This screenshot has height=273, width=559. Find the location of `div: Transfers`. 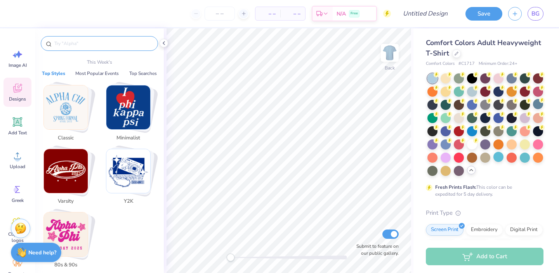

div: Transfers is located at coordinates (474, 245).